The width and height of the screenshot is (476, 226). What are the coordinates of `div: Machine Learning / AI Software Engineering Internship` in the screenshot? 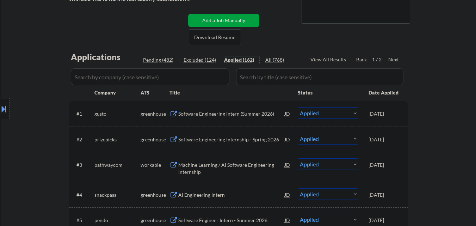 It's located at (232, 168).